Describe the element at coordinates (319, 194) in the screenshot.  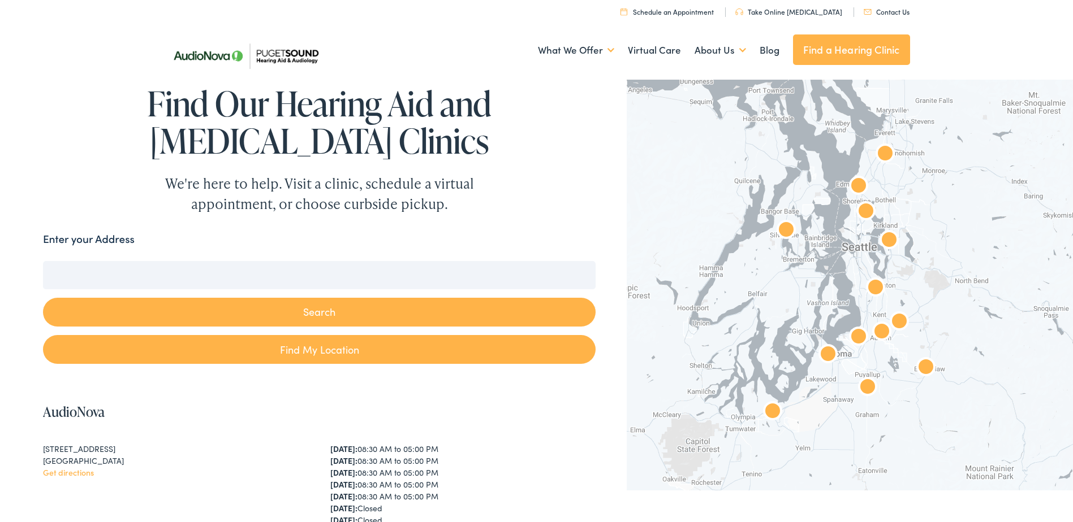
I see `div: We're here to help. Visit a clinic, schedule a virtual appointment, or choose curbside pickup.` at that location.